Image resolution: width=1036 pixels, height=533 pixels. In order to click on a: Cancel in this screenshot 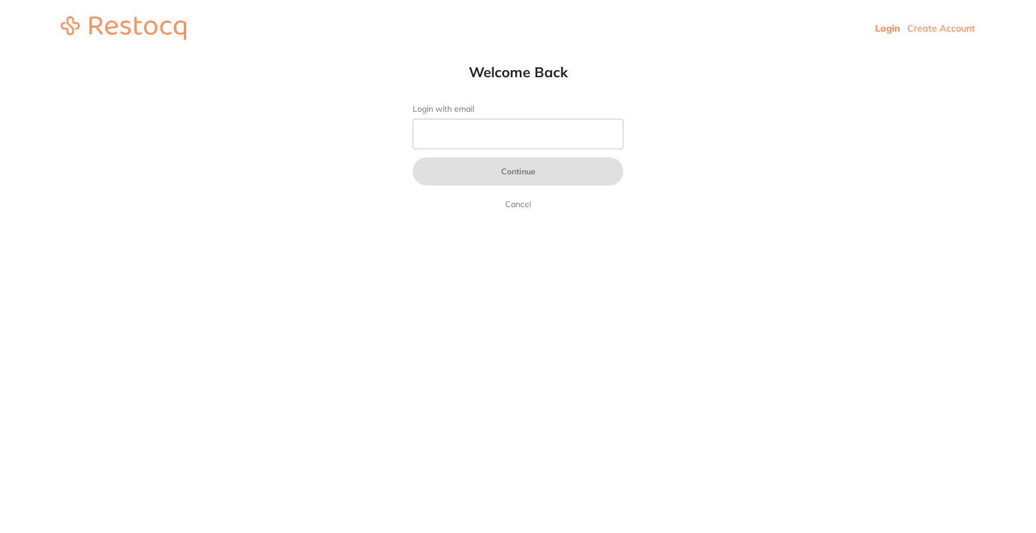, I will do `click(518, 204)`.